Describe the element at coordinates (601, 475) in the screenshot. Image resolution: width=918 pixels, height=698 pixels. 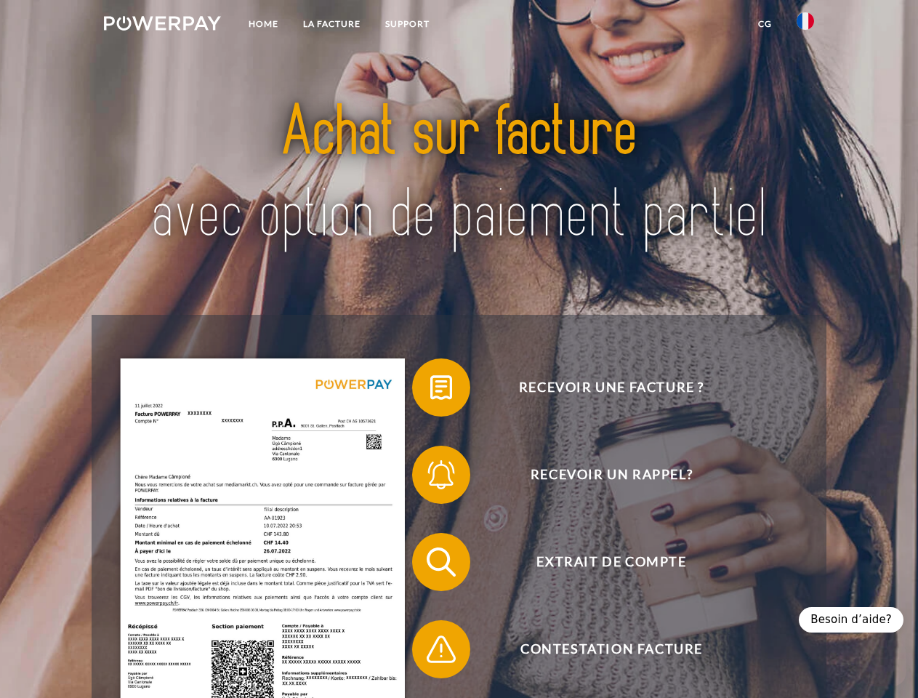
I see `a: Recevoir un rappel?` at that location.